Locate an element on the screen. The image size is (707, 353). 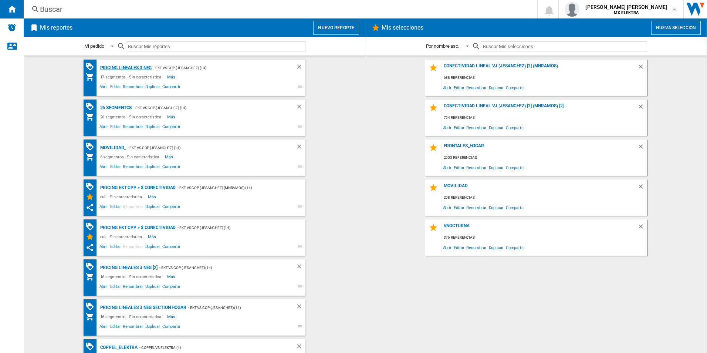
div: 26 segmentos - Sin característica - is located at coordinates (133, 117).